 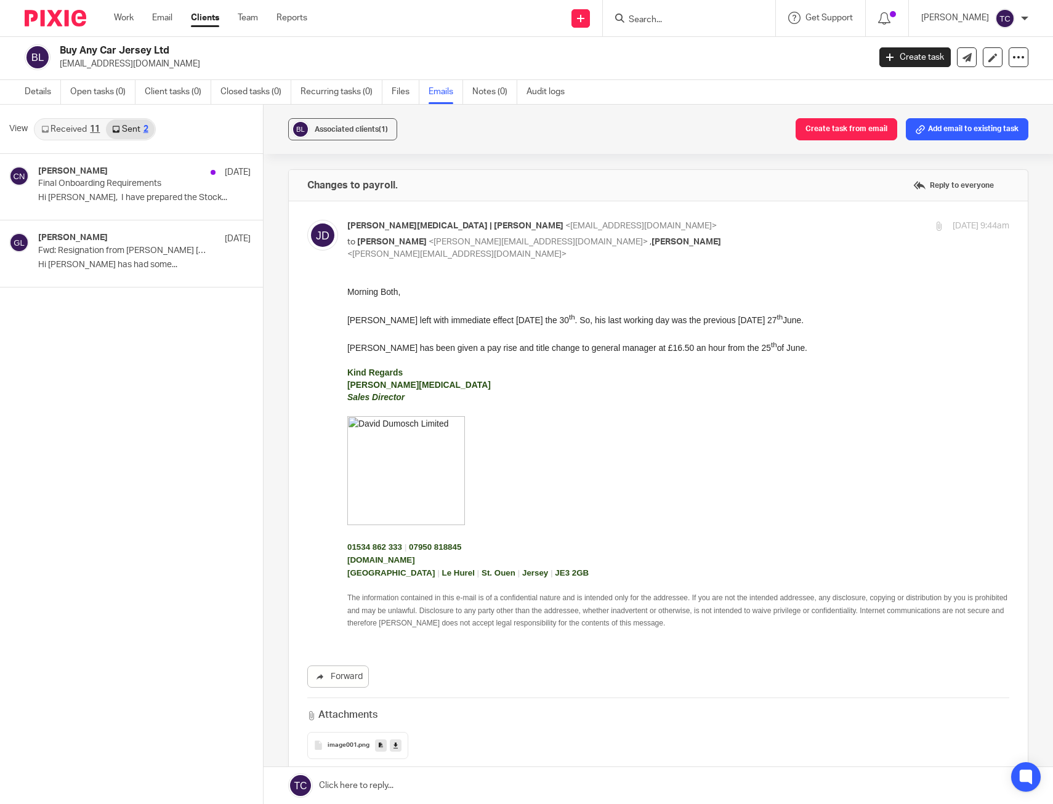 What do you see at coordinates (111, 287) in the screenshot?
I see `span: Le Hurel` at bounding box center [111, 287].